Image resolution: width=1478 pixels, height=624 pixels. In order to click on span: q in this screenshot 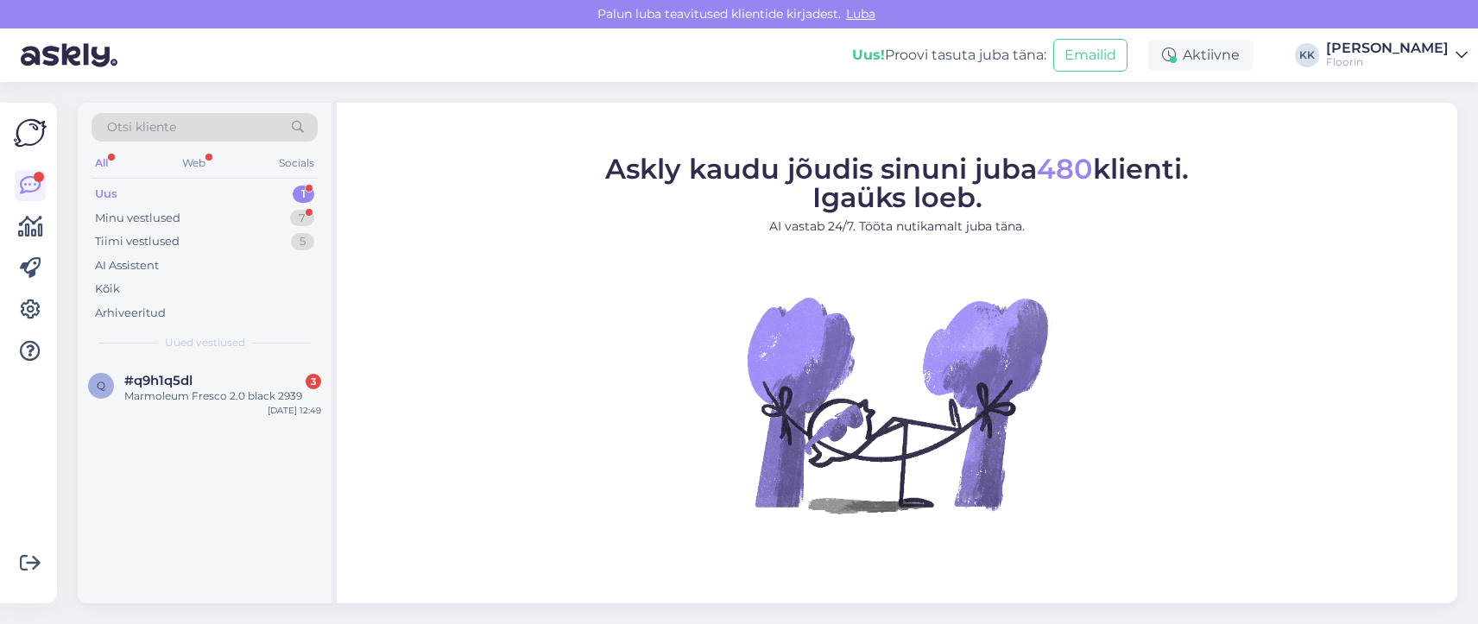, I will do `click(101, 385)`.